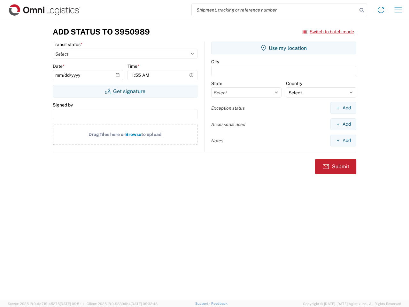 The width and height of the screenshot is (409, 307). I want to click on label: City, so click(215, 62).